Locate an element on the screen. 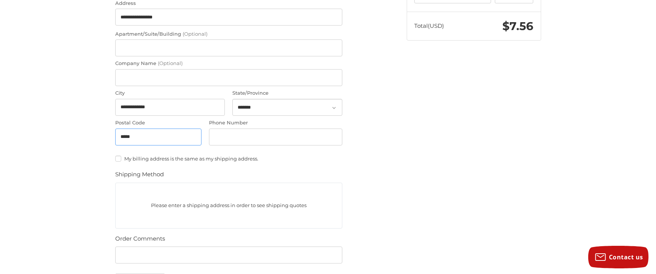  label: Company Name is located at coordinates (229, 64).